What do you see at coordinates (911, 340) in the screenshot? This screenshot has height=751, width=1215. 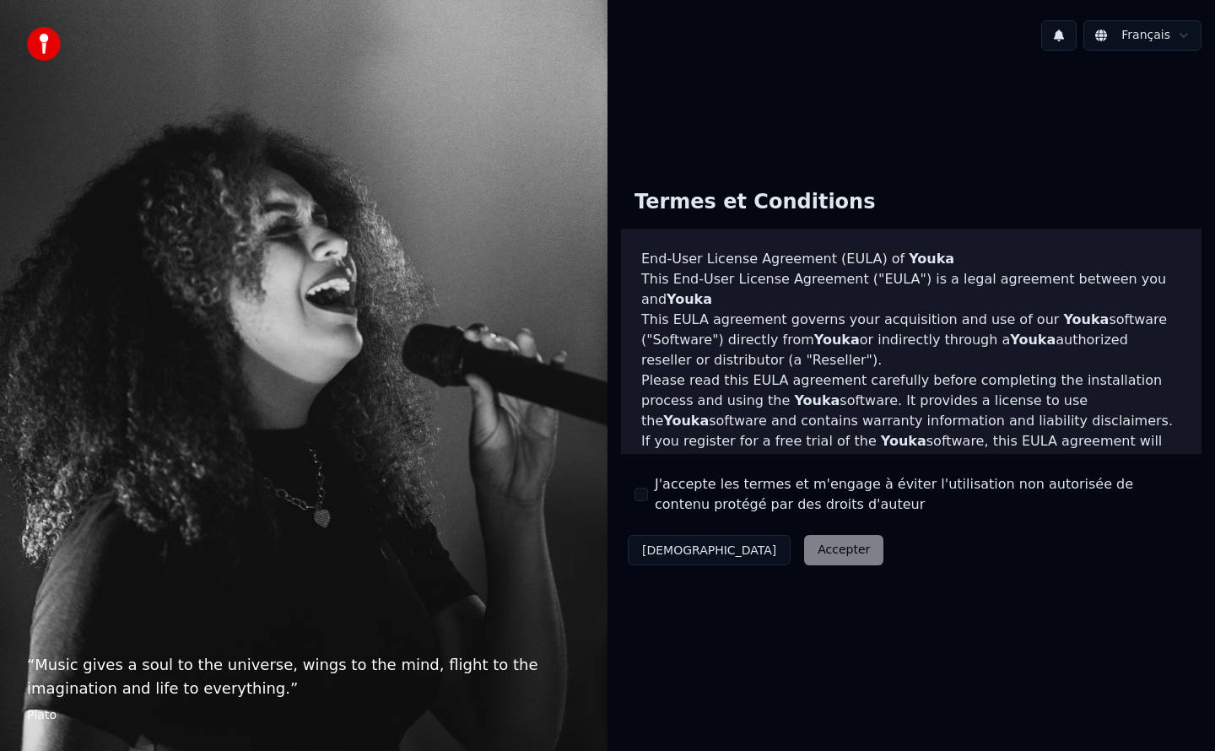 I see `p: This EULA agreement governs your acquisition and use of our software ("Software") directly from o...` at bounding box center [911, 340].